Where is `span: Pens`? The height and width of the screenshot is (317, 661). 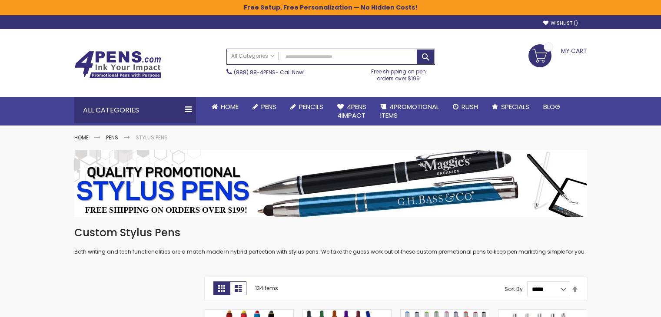
span: Pens is located at coordinates (268, 106).